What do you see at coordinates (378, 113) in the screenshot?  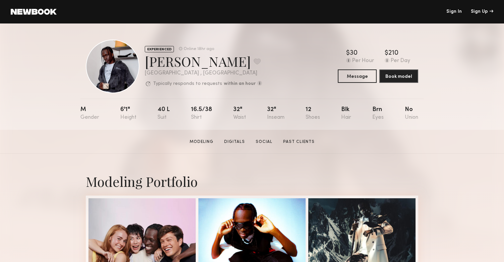 I see `div: Brn` at bounding box center [378, 113].